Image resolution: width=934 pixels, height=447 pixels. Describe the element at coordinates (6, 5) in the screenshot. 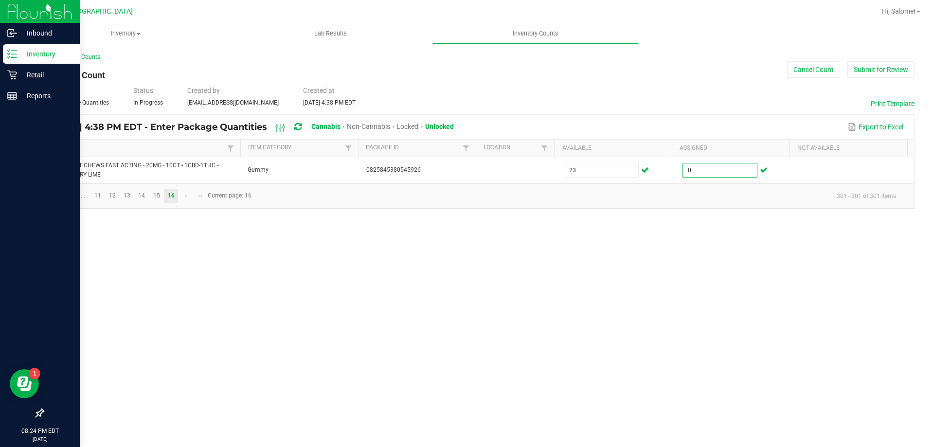

I see `span: 1` at that location.